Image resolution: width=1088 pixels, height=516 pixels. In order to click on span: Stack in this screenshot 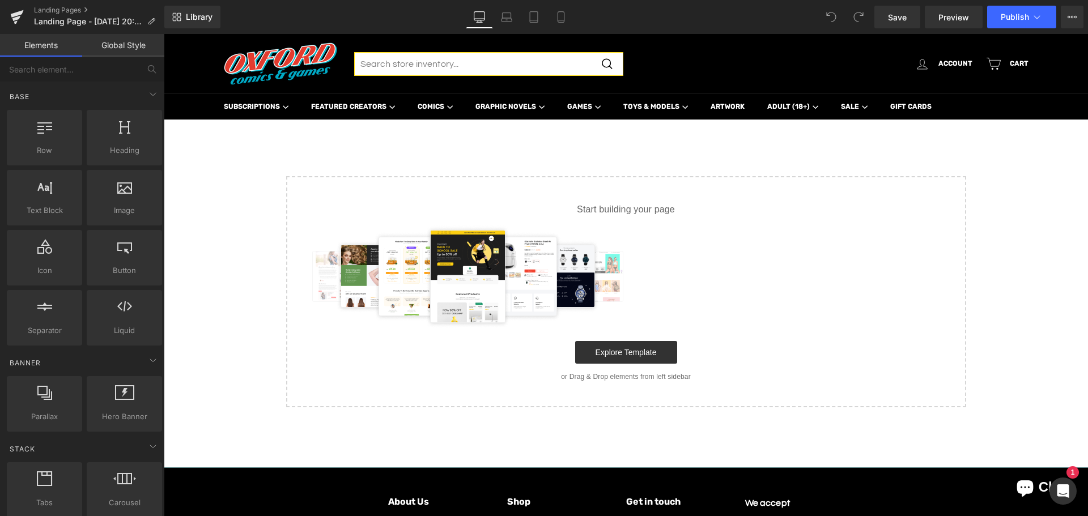, I will do `click(22, 449)`.